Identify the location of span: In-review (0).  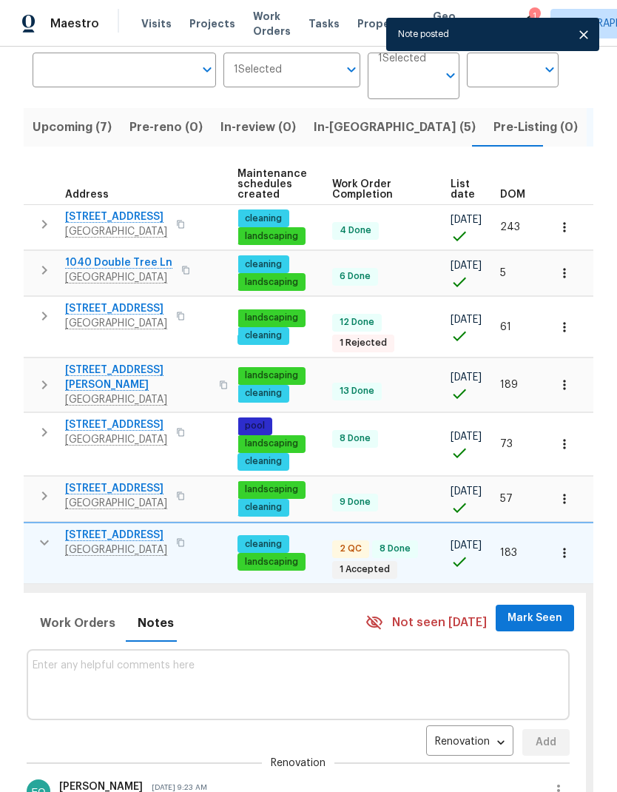
(258, 127).